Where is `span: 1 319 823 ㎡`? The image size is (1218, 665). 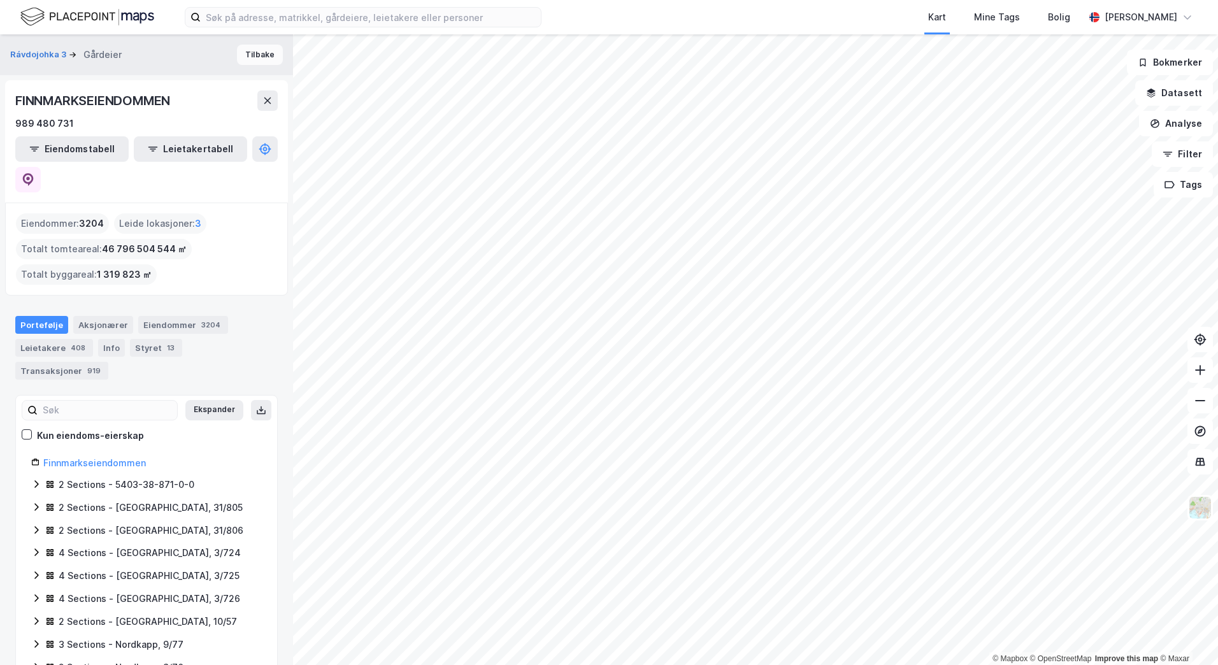
span: 1 319 823 ㎡ is located at coordinates (124, 275).